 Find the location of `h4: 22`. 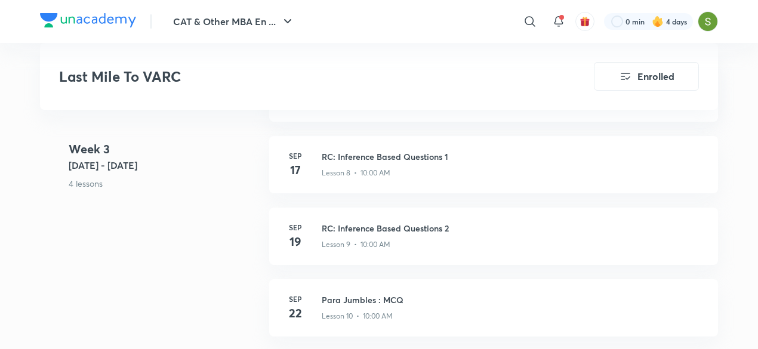

h4: 22 is located at coordinates (295, 313).